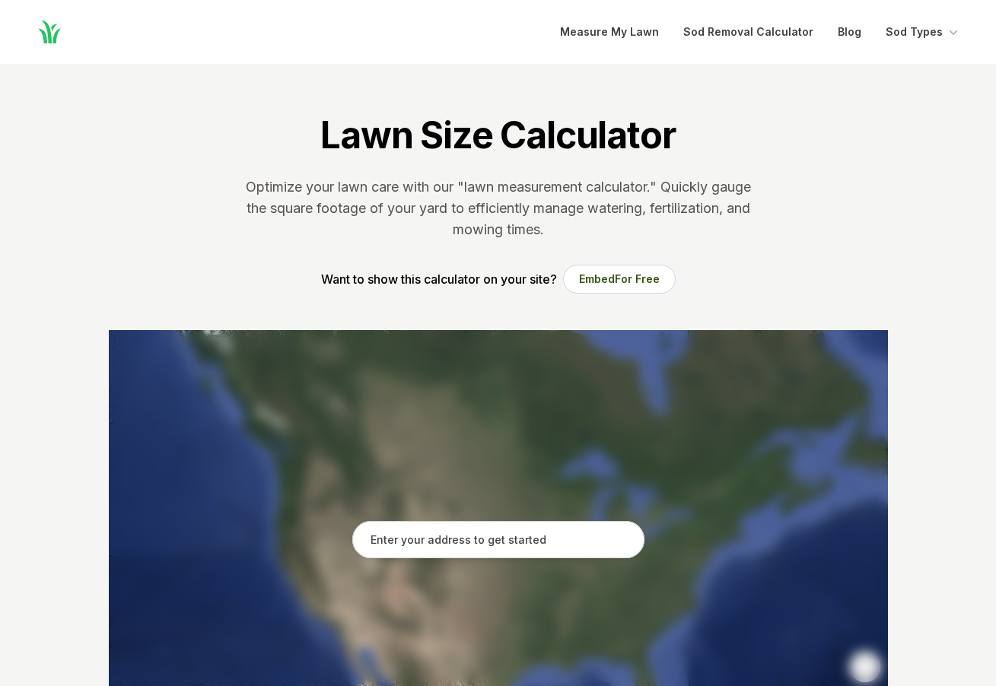 The width and height of the screenshot is (996, 686). Describe the element at coordinates (923, 32) in the screenshot. I see `button: Sod Types` at that location.